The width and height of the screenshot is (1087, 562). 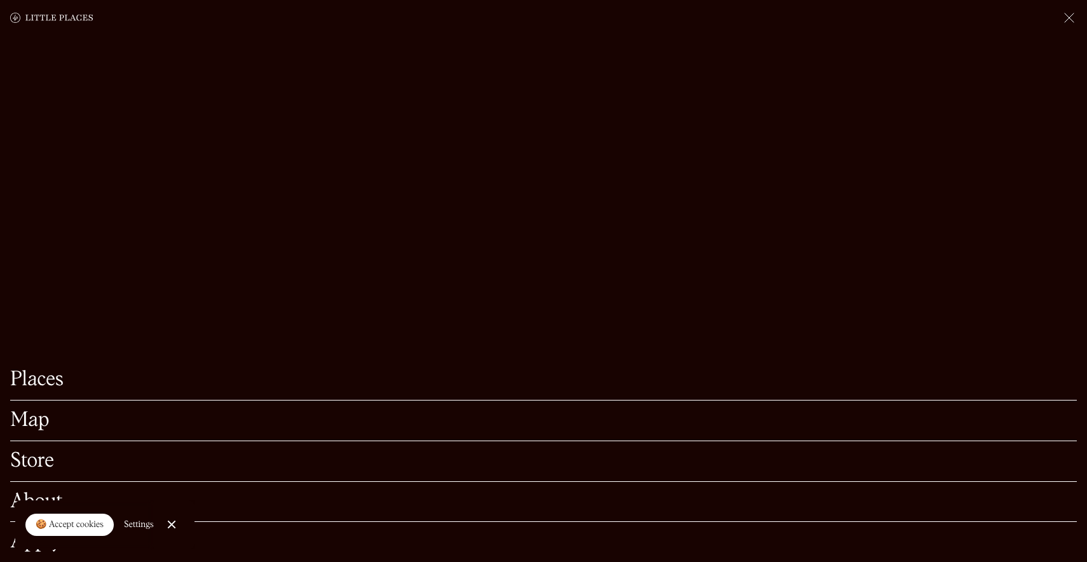 What do you see at coordinates (543, 379) in the screenshot?
I see `a: Places` at bounding box center [543, 379].